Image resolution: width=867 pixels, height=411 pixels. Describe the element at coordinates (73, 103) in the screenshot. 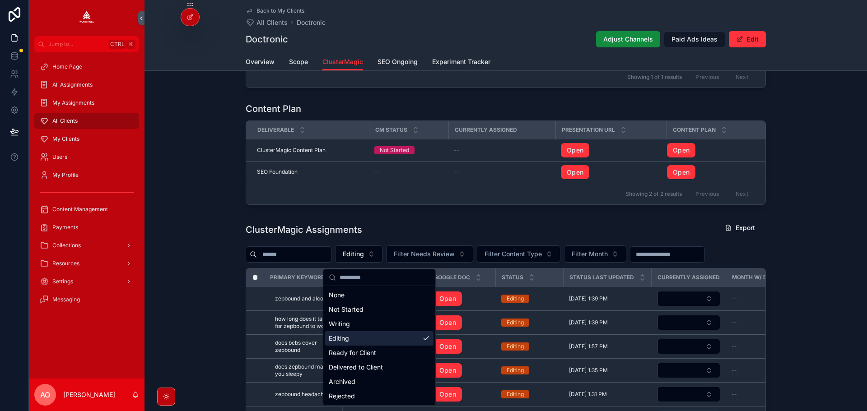

I see `span: My Assignments` at that location.